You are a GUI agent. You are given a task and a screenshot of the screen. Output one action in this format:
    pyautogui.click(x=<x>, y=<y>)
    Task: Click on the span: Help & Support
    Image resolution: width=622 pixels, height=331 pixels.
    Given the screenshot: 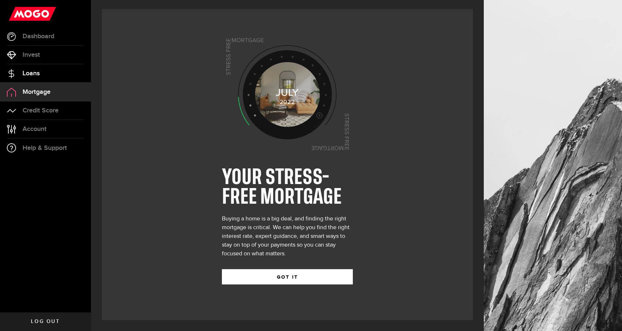 What is the action you would take?
    pyautogui.click(x=45, y=148)
    